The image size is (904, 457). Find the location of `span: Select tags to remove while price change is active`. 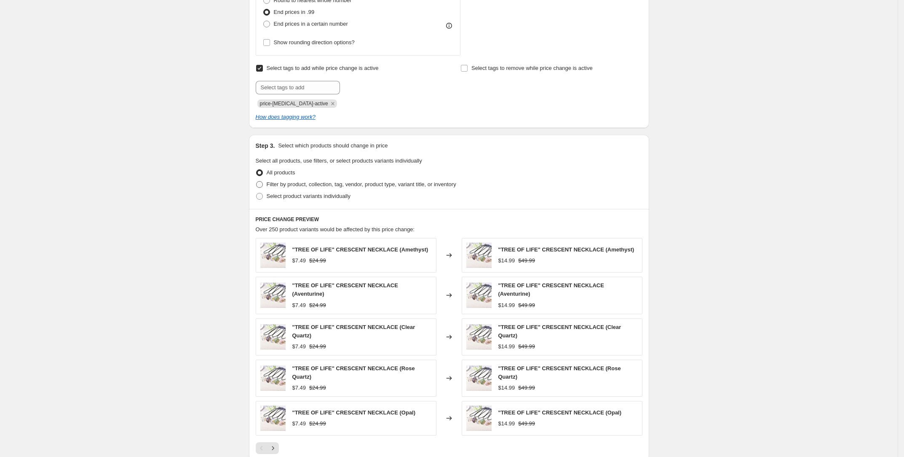

span: Select tags to remove while price change is active is located at coordinates (532, 68).